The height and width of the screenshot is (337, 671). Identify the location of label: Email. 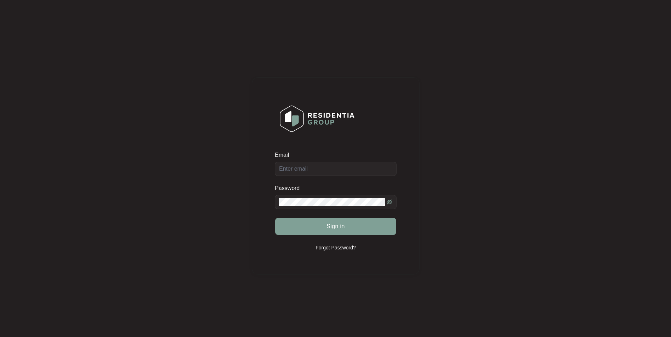
(284, 155).